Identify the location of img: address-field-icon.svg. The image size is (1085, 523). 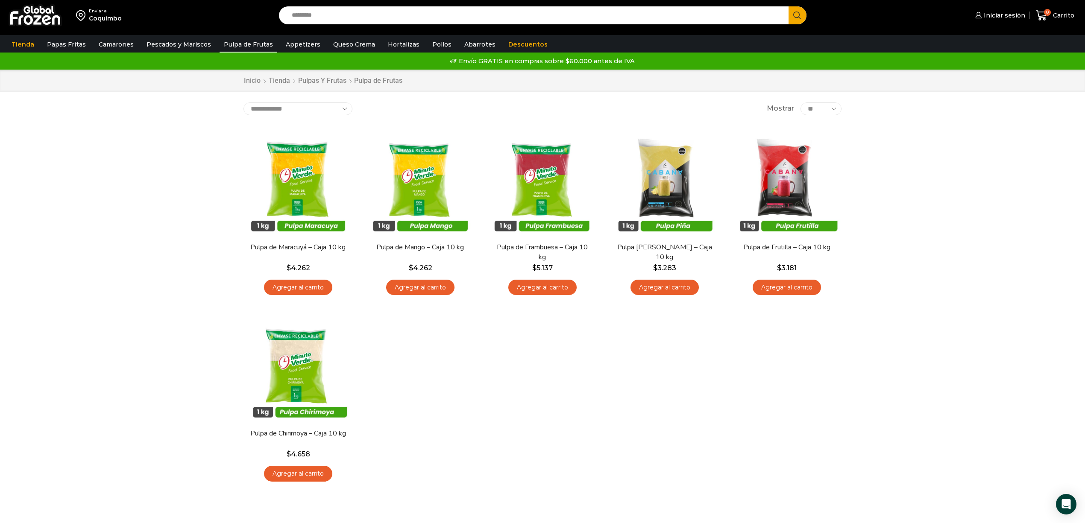
(82, 15).